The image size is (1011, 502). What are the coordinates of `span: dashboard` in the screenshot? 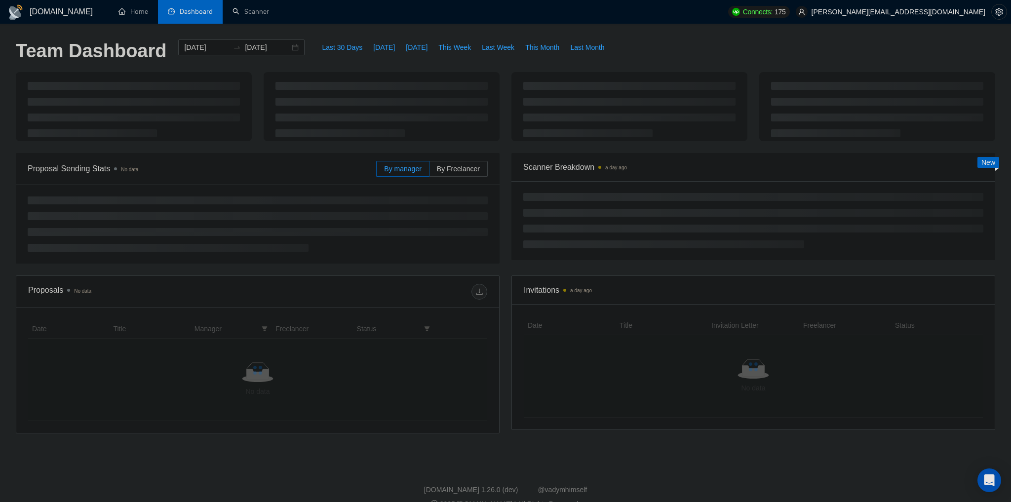 It's located at (171, 11).